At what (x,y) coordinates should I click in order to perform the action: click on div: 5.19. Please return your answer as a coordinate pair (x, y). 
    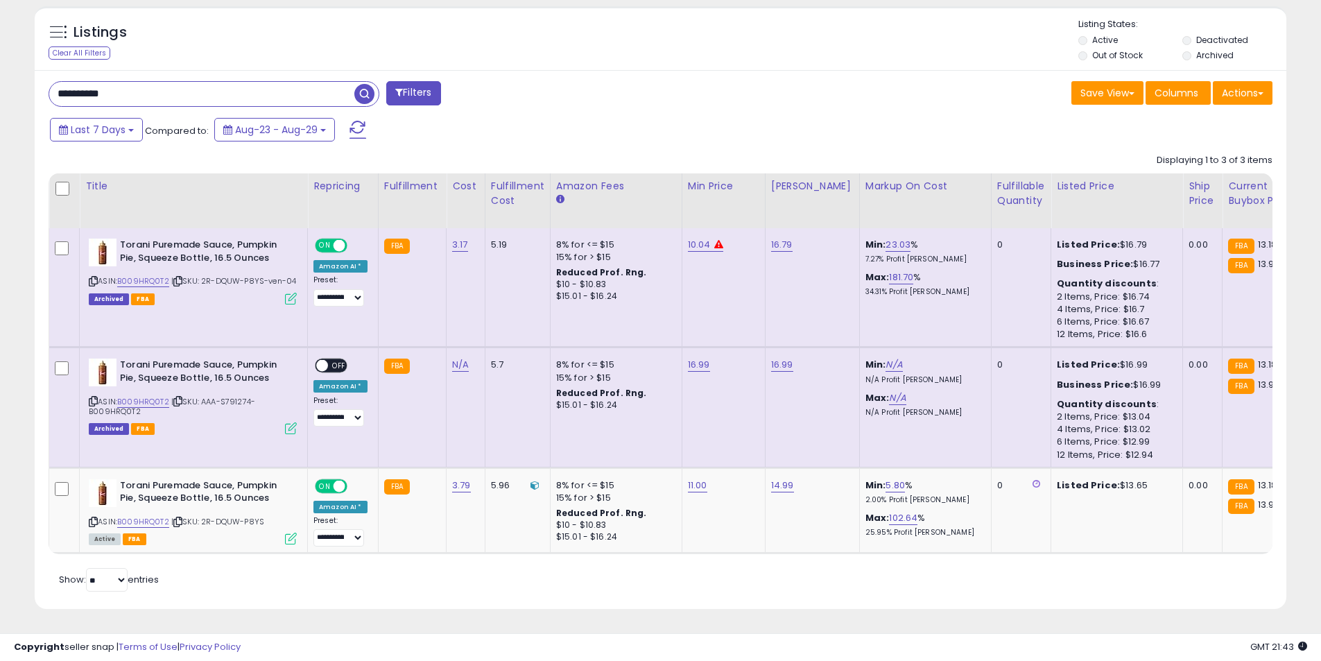
    Looking at the image, I should click on (515, 245).